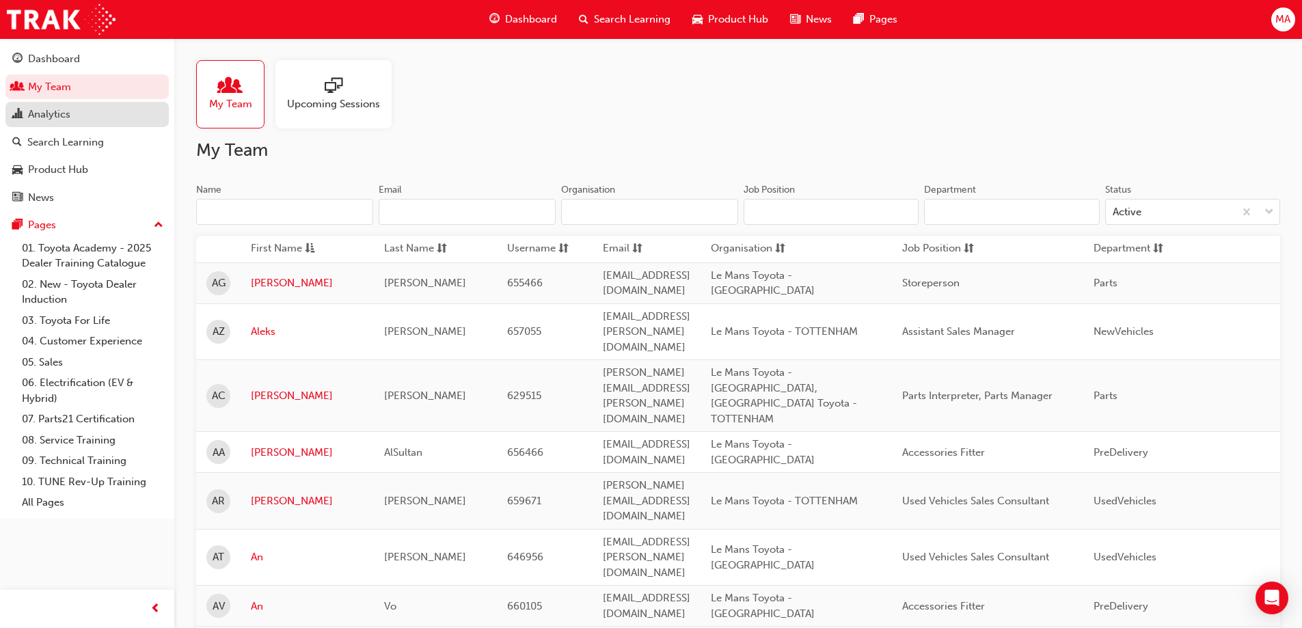  I want to click on span: Username, so click(531, 249).